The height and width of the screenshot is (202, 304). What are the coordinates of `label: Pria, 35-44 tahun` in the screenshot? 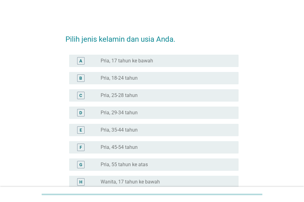 It's located at (119, 130).